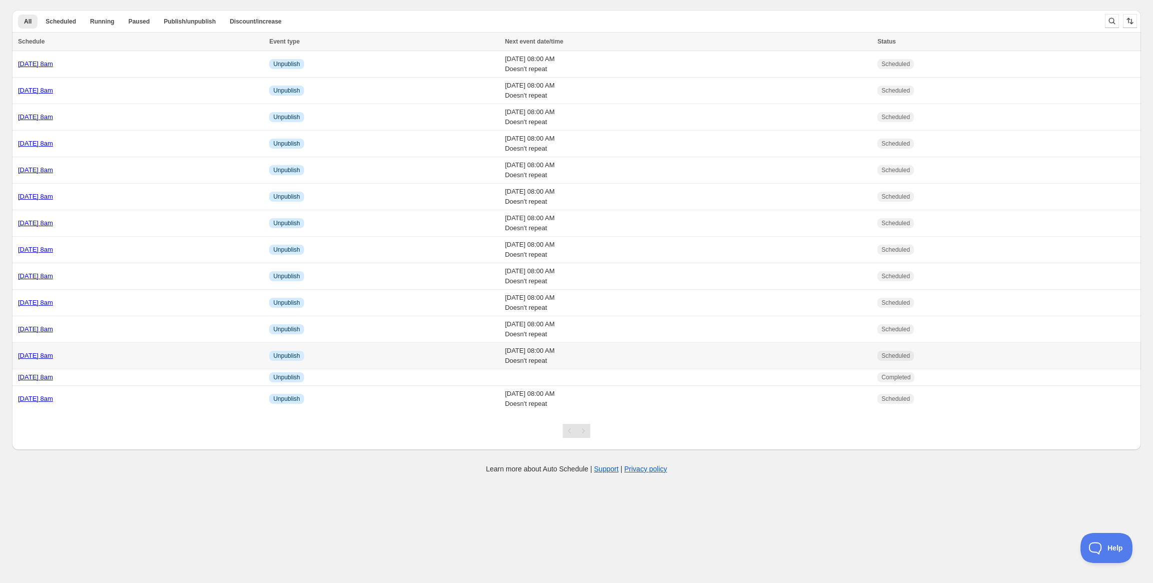 The width and height of the screenshot is (1153, 583). I want to click on span: Publish/unpublish, so click(190, 22).